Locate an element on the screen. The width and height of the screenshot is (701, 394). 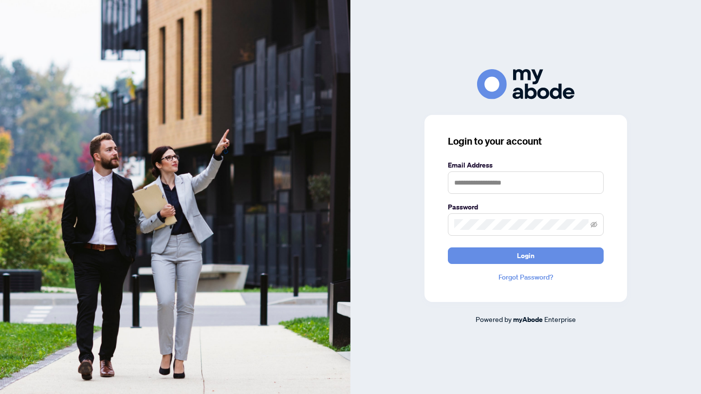
label: Password is located at coordinates (526, 207).